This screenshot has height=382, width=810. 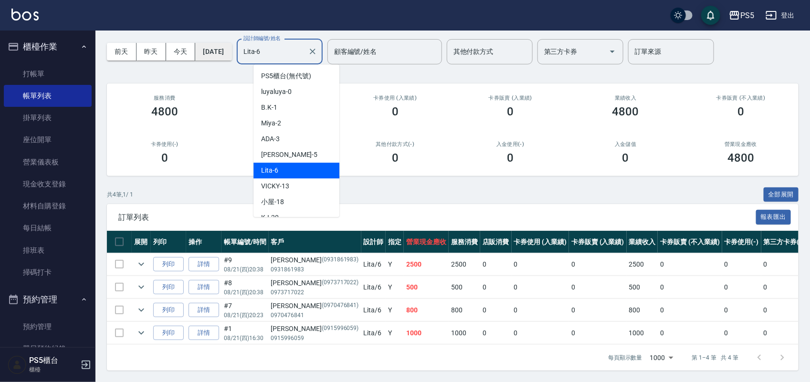 I want to click on th: 操作, so click(x=204, y=242).